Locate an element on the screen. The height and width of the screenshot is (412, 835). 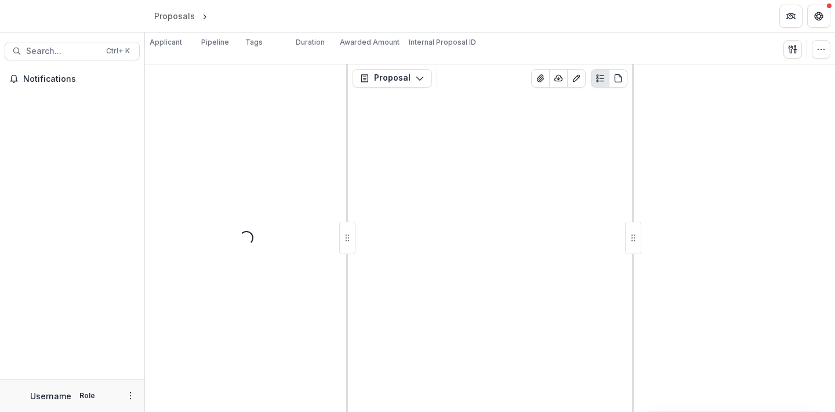
p: Username is located at coordinates (50, 396).